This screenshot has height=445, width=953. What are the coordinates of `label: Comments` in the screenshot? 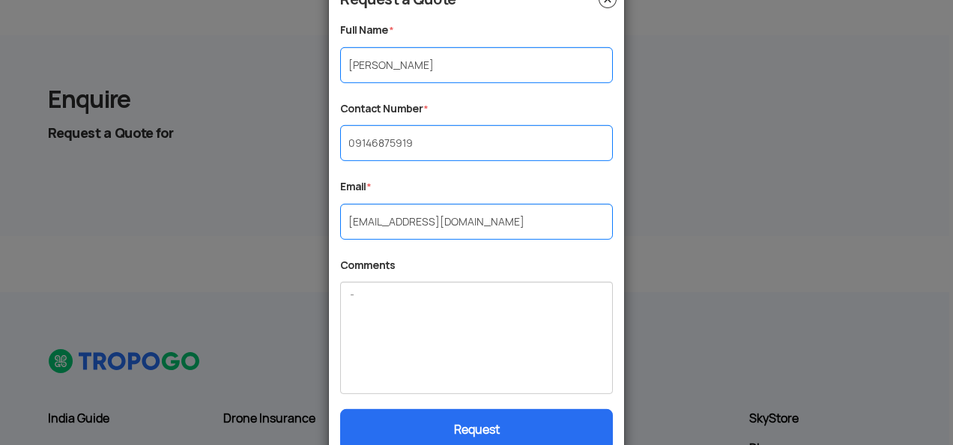 It's located at (368, 265).